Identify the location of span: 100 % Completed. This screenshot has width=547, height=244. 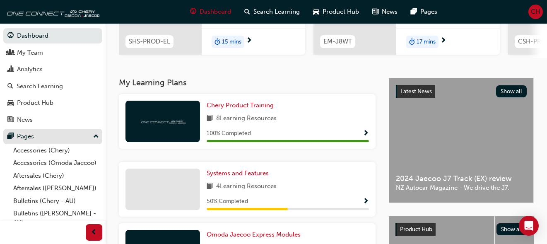
(229, 133).